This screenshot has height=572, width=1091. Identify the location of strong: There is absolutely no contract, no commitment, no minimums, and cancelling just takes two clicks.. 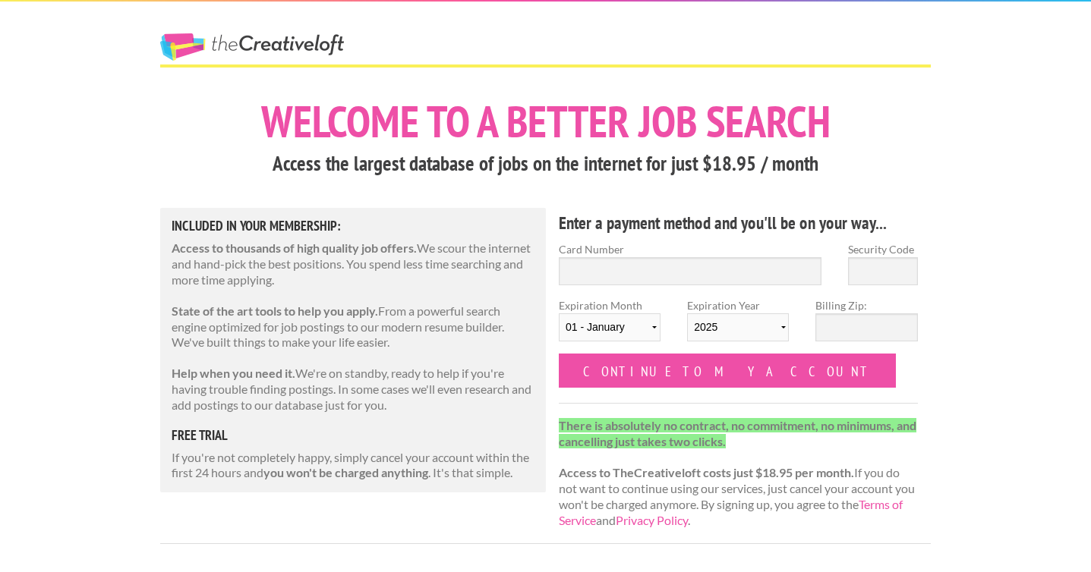
(737, 433).